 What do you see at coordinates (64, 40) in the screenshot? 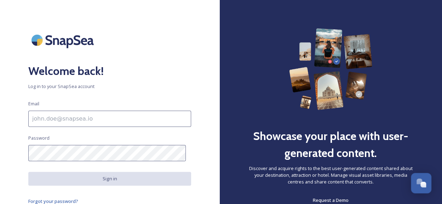
I see `img: SnapSea Logo` at bounding box center [64, 40].